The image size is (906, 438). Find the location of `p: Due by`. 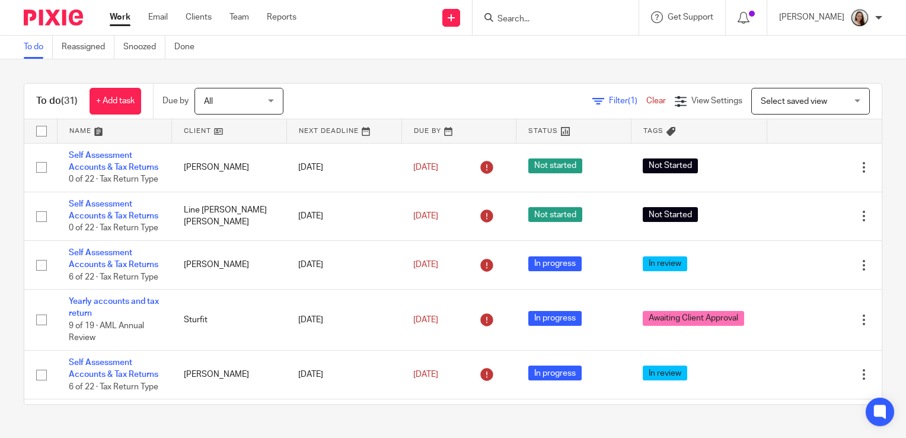

p: Due by is located at coordinates (176, 101).